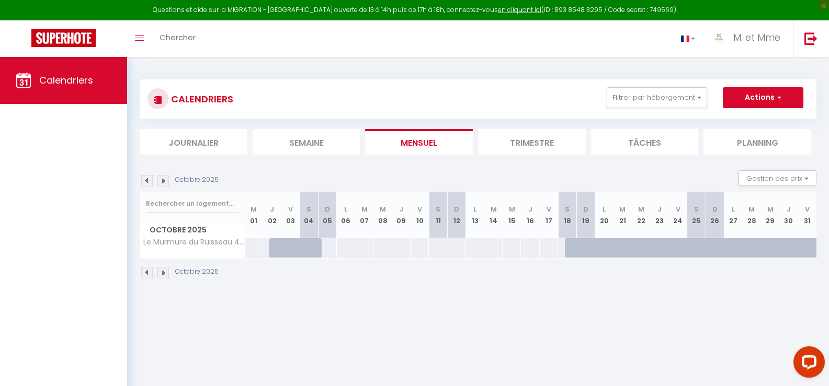 This screenshot has width=829, height=386. I want to click on button: Gestion des prix, so click(777, 178).